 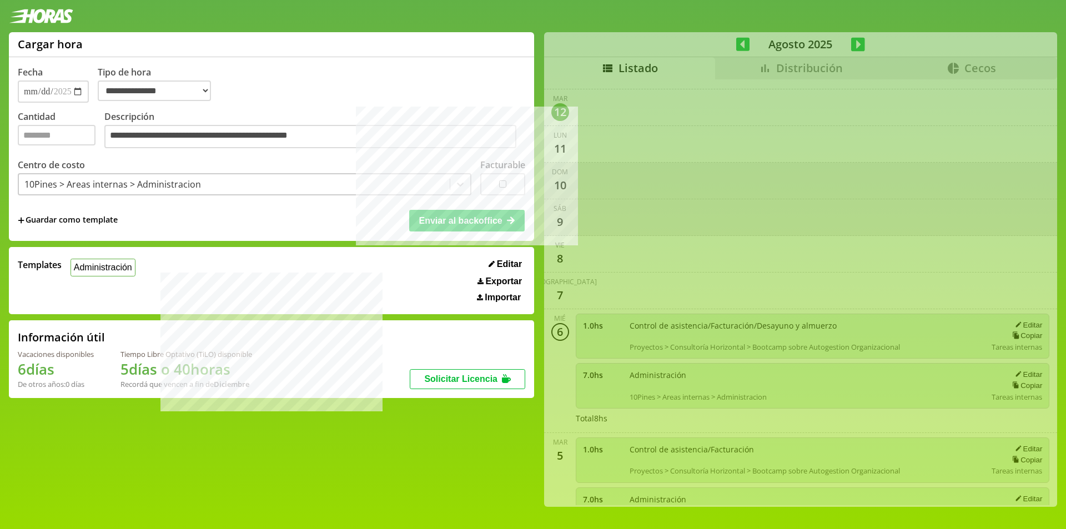 What do you see at coordinates (186, 369) in the screenshot?
I see `h1: 5 días o 40 horas` at bounding box center [186, 369].